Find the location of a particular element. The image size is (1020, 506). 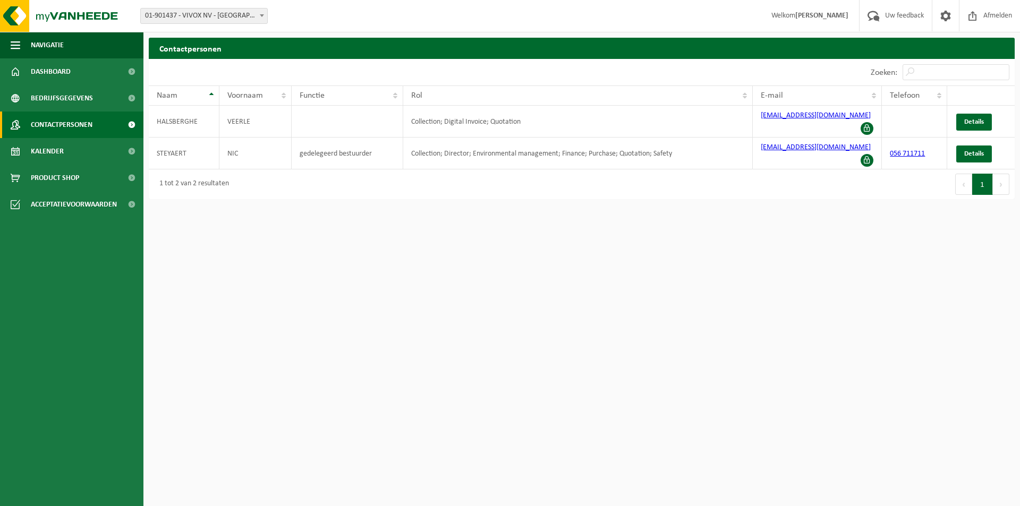

span: Acceptatievoorwaarden is located at coordinates (74, 204).